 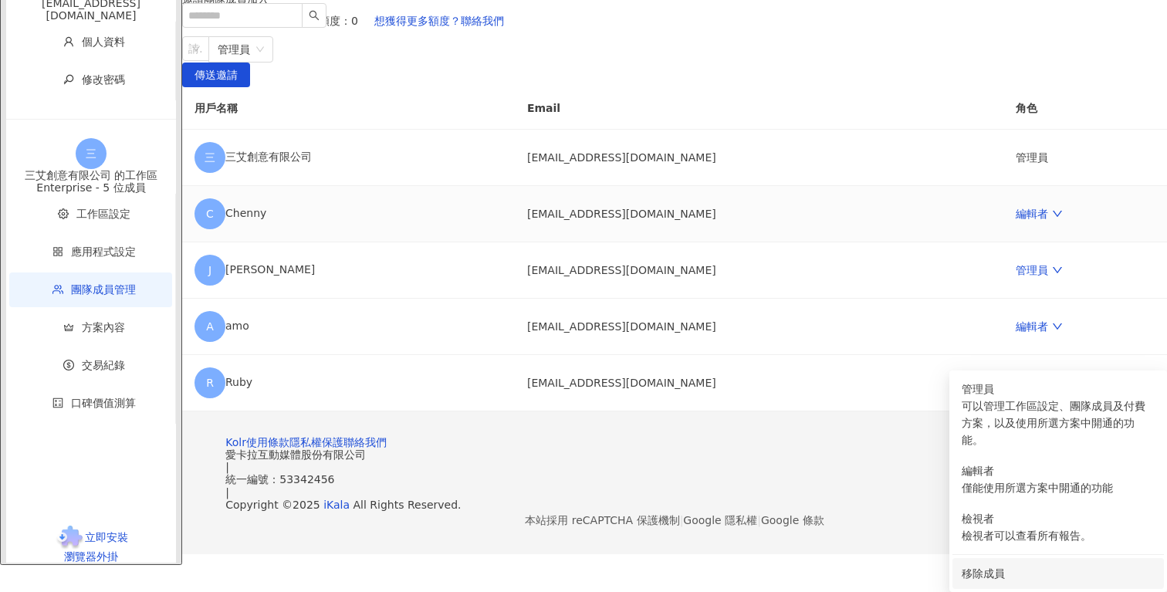 I want to click on span: 本站採用 reCAPTCHA 保護機制, so click(x=674, y=520).